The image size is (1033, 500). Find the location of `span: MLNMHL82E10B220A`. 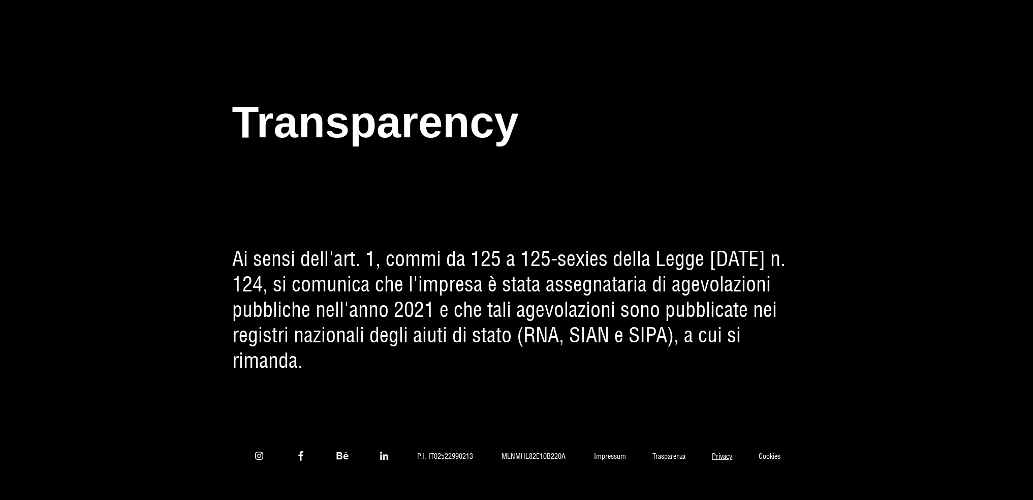

span: MLNMHL82E10B220A is located at coordinates (534, 456).